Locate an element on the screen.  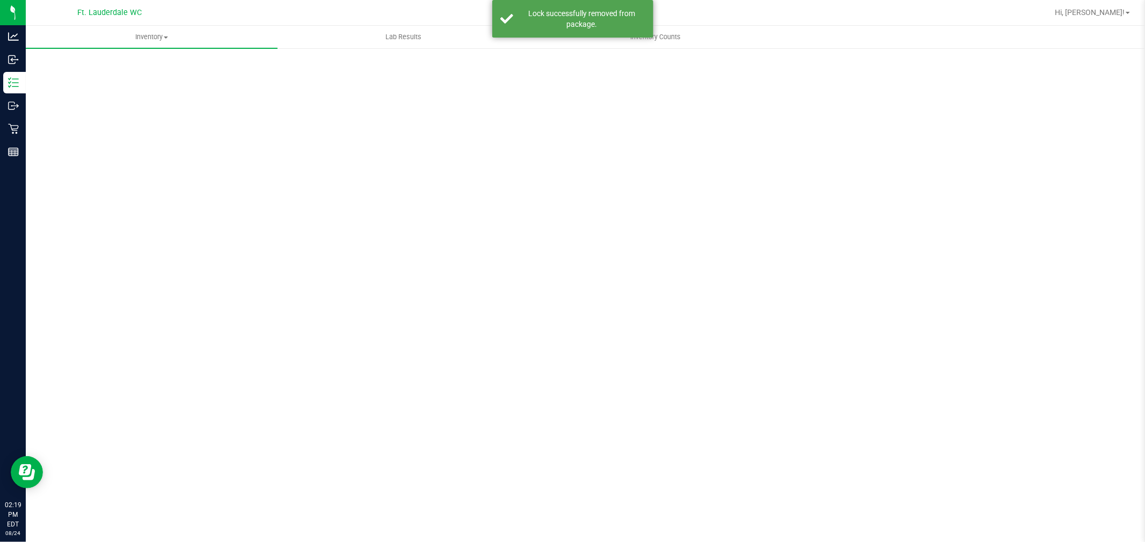
inline-svg: Reports is located at coordinates (13, 152).